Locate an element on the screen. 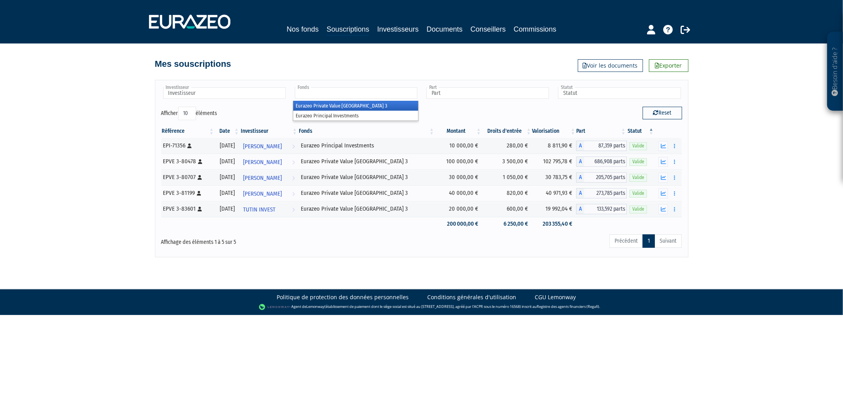 The width and height of the screenshot is (843, 400). a: Exporter is located at coordinates (669, 66).